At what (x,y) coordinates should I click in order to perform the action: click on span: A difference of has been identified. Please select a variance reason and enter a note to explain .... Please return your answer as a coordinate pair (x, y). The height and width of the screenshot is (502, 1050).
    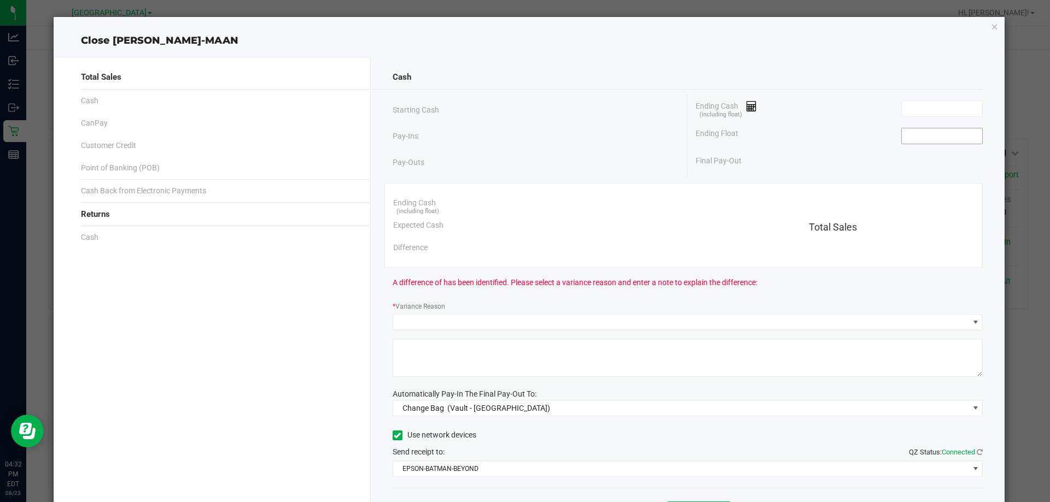
    Looking at the image, I should click on (575, 283).